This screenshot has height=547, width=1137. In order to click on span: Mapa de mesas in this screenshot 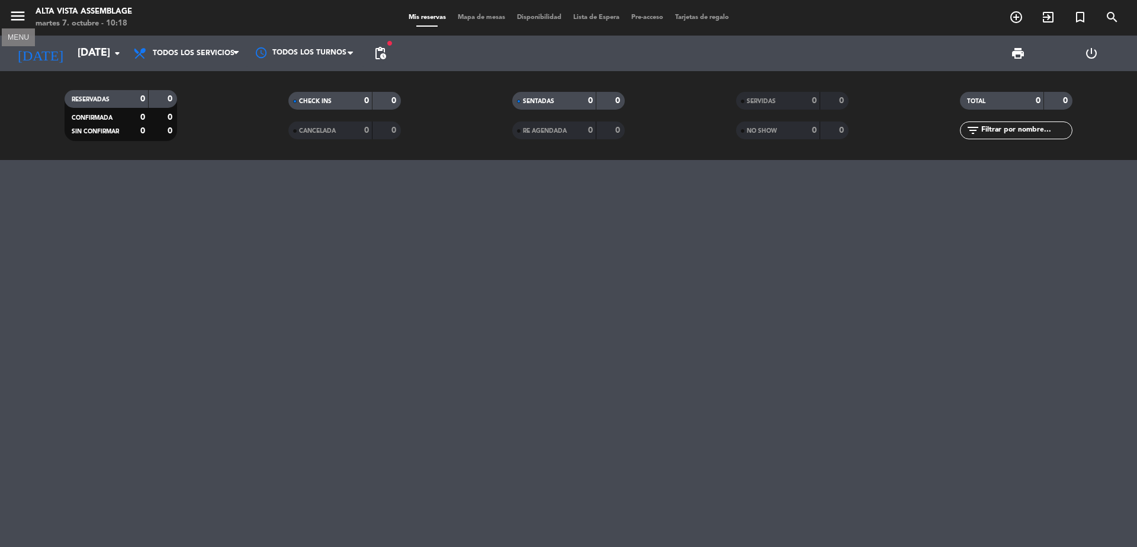, I will do `click(481, 17)`.